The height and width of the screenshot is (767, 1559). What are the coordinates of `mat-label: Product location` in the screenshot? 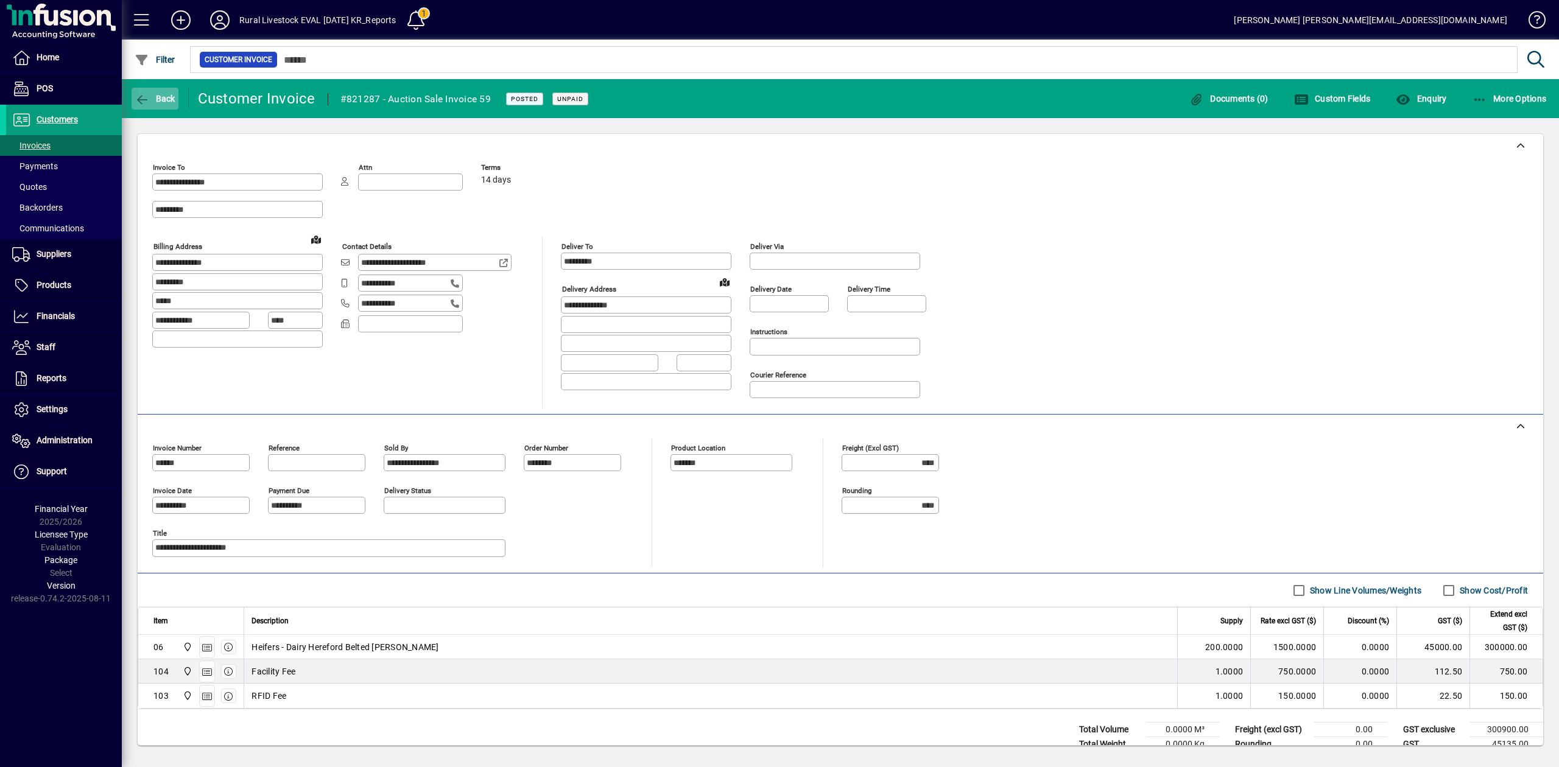 It's located at (698, 448).